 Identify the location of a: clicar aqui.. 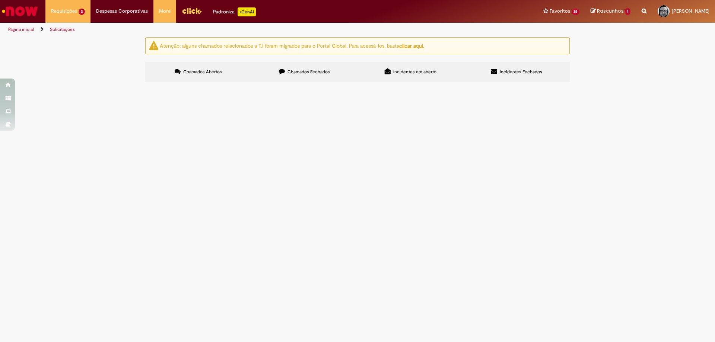
(412, 45).